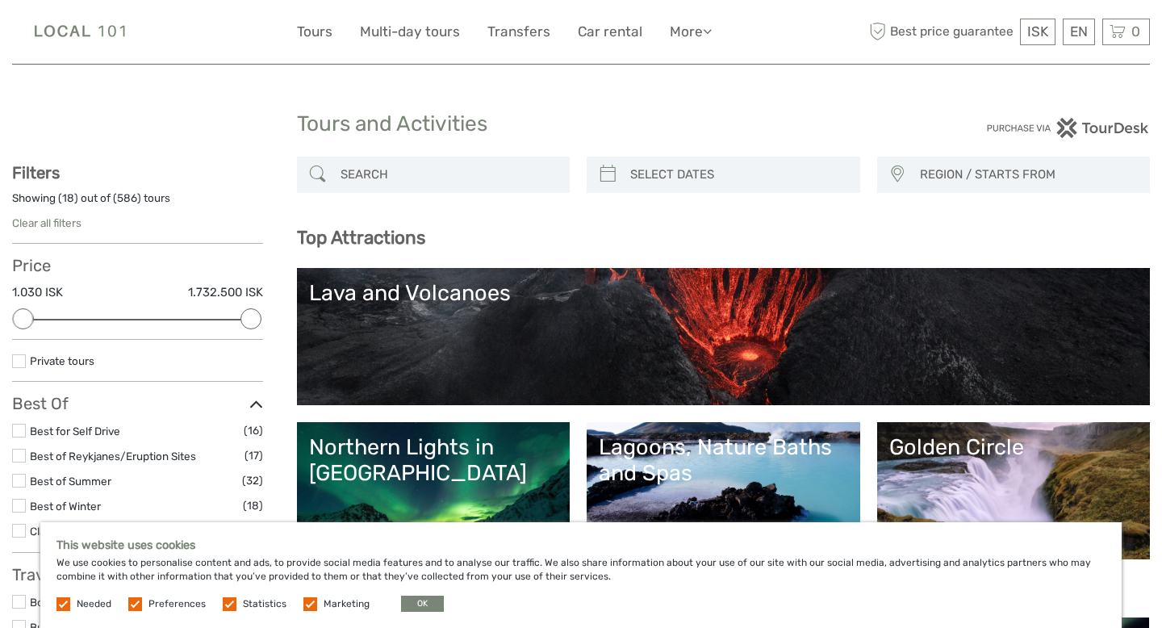 The image size is (1162, 628). Describe the element at coordinates (724, 337) in the screenshot. I see `a: Lava and Volcanoes` at that location.